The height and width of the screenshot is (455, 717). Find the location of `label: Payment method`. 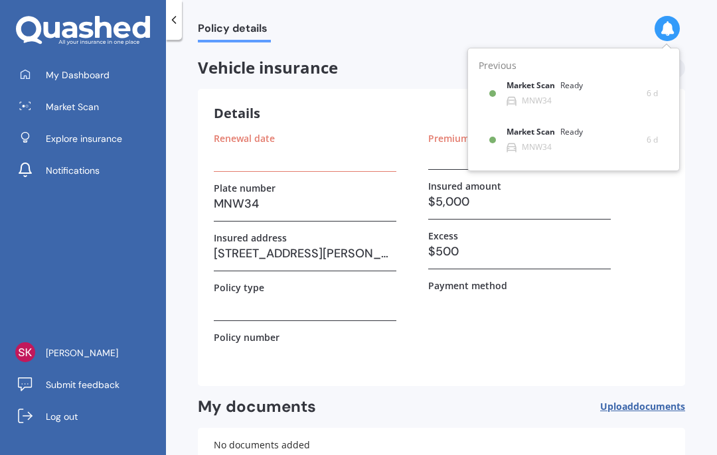

label: Payment method is located at coordinates (467, 285).